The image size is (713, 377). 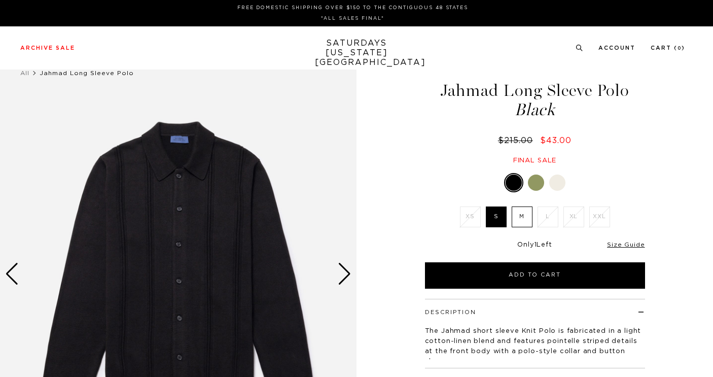 What do you see at coordinates (536, 244) in the screenshot?
I see `span: 1` at bounding box center [536, 244].